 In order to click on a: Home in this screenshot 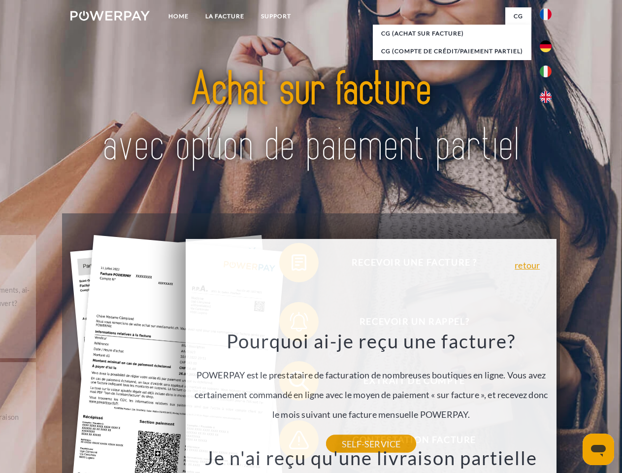, I will do `click(178, 16)`.